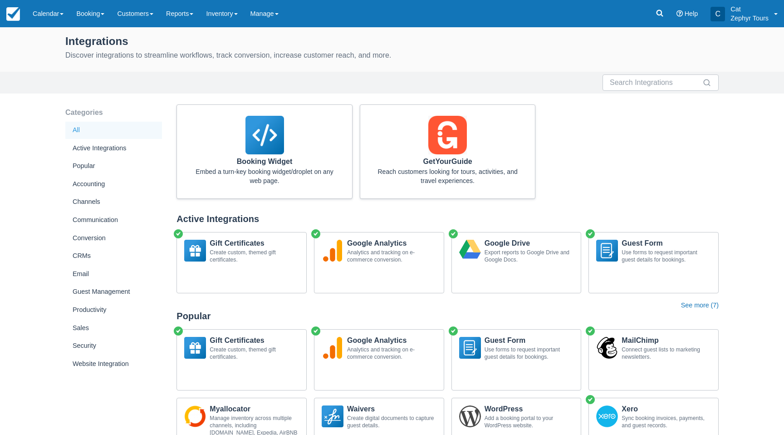  What do you see at coordinates (113, 184) in the screenshot?
I see `div: Accounting` at bounding box center [113, 184].